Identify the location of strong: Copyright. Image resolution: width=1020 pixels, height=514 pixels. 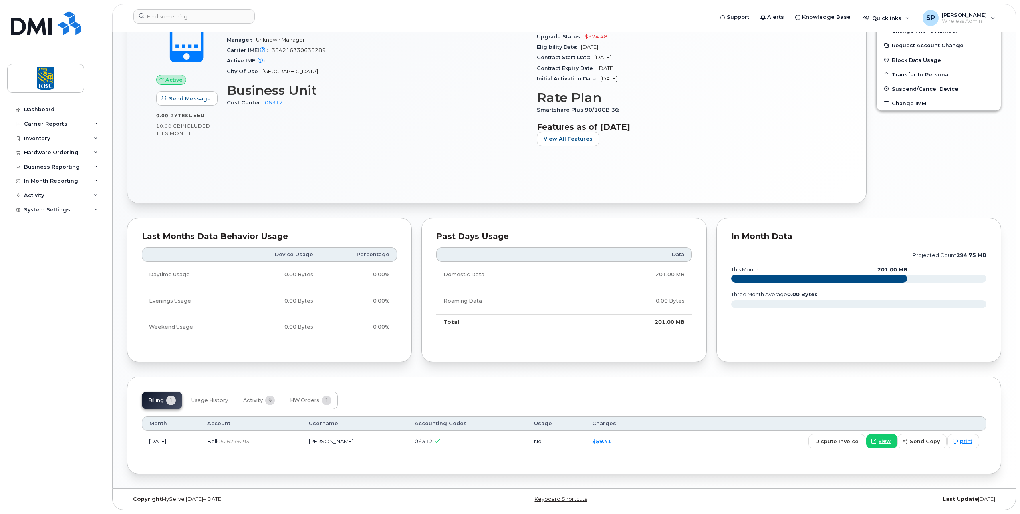
(147, 499).